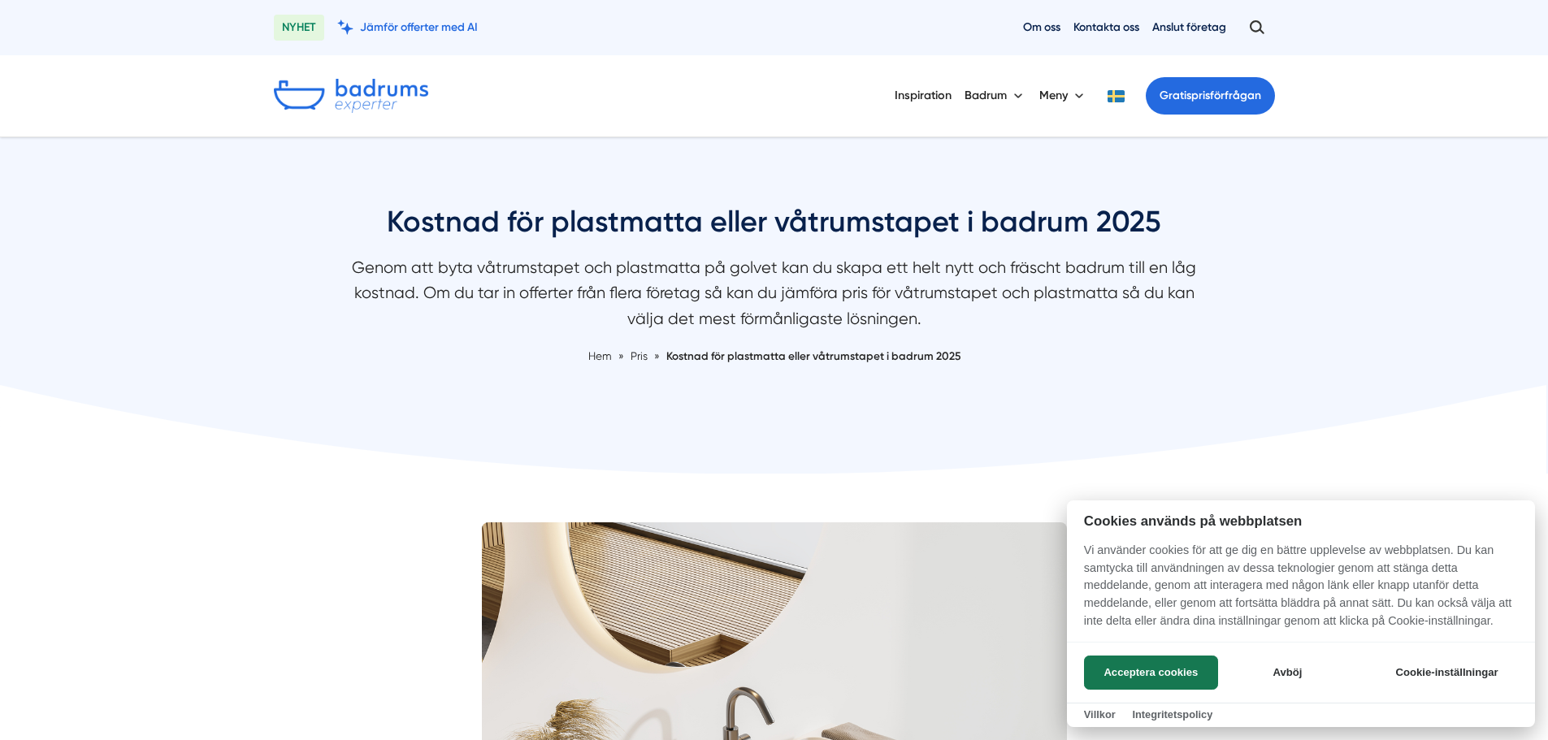  What do you see at coordinates (1301, 592) in the screenshot?
I see `p: Vi använder cookies för att ge dig en bättre upplevelse av webbplatsen. Du kan samtycka till anvä...` at bounding box center [1301, 592].